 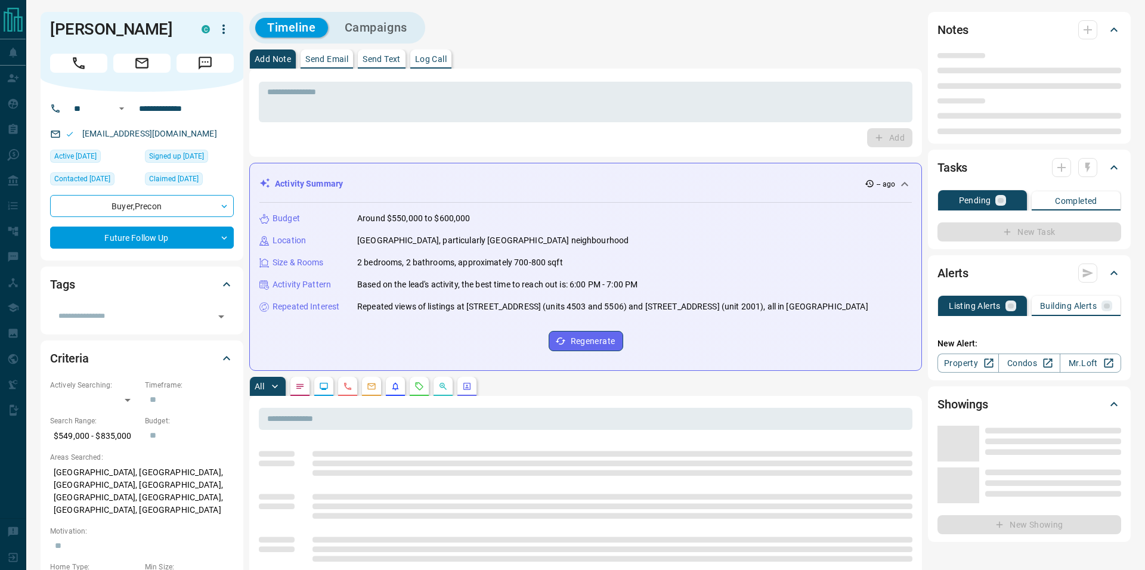 I want to click on svg: Listing Alerts, so click(x=395, y=386).